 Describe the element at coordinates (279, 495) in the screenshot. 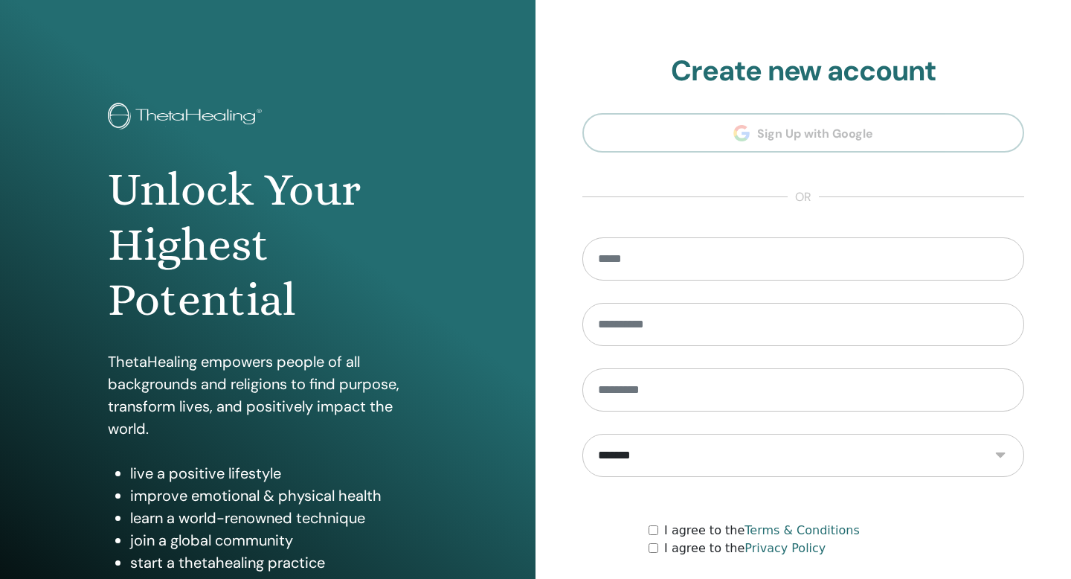

I see `li: improve emotional & physical health` at that location.